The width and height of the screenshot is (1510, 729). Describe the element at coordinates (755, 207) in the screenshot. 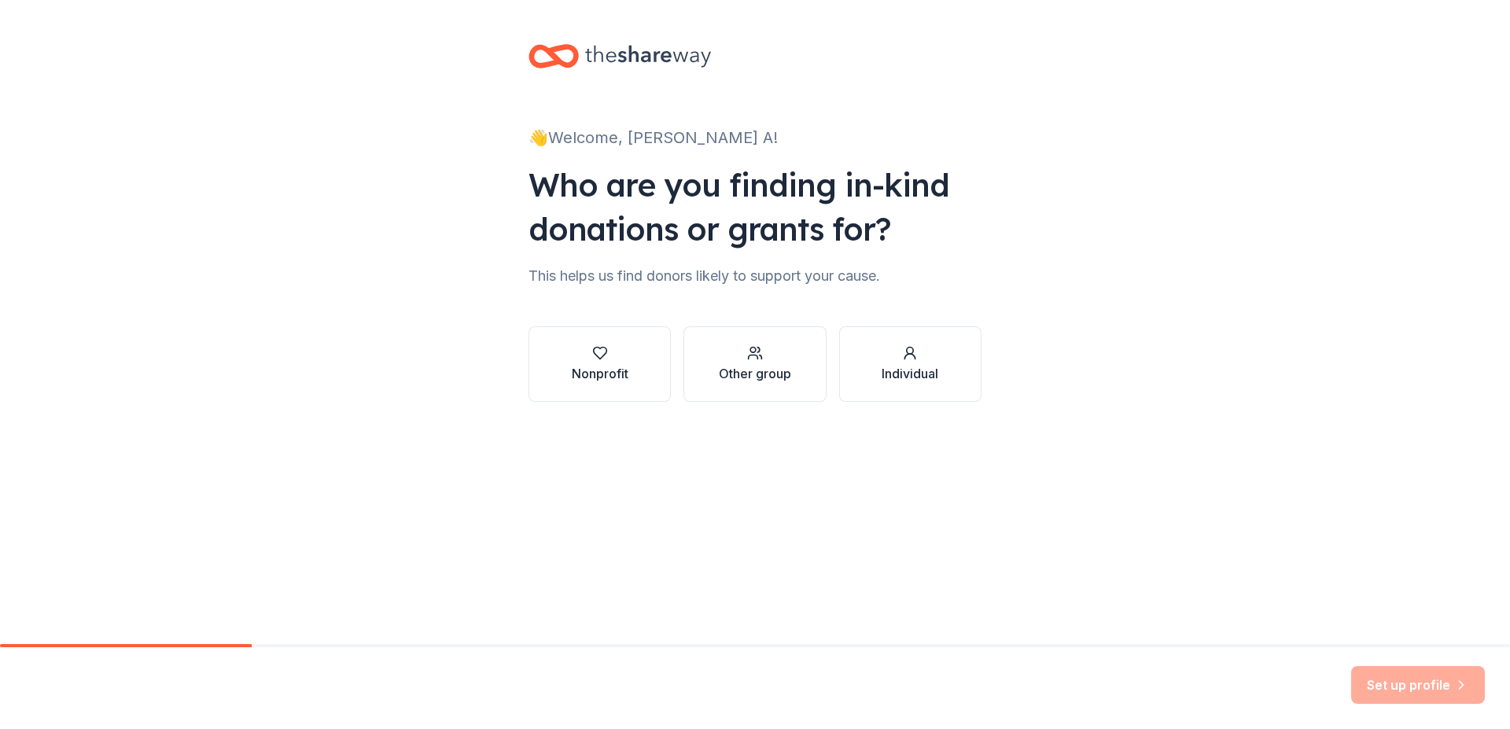

I see `div: Who are you finding in-kind donations or grants for?` at that location.